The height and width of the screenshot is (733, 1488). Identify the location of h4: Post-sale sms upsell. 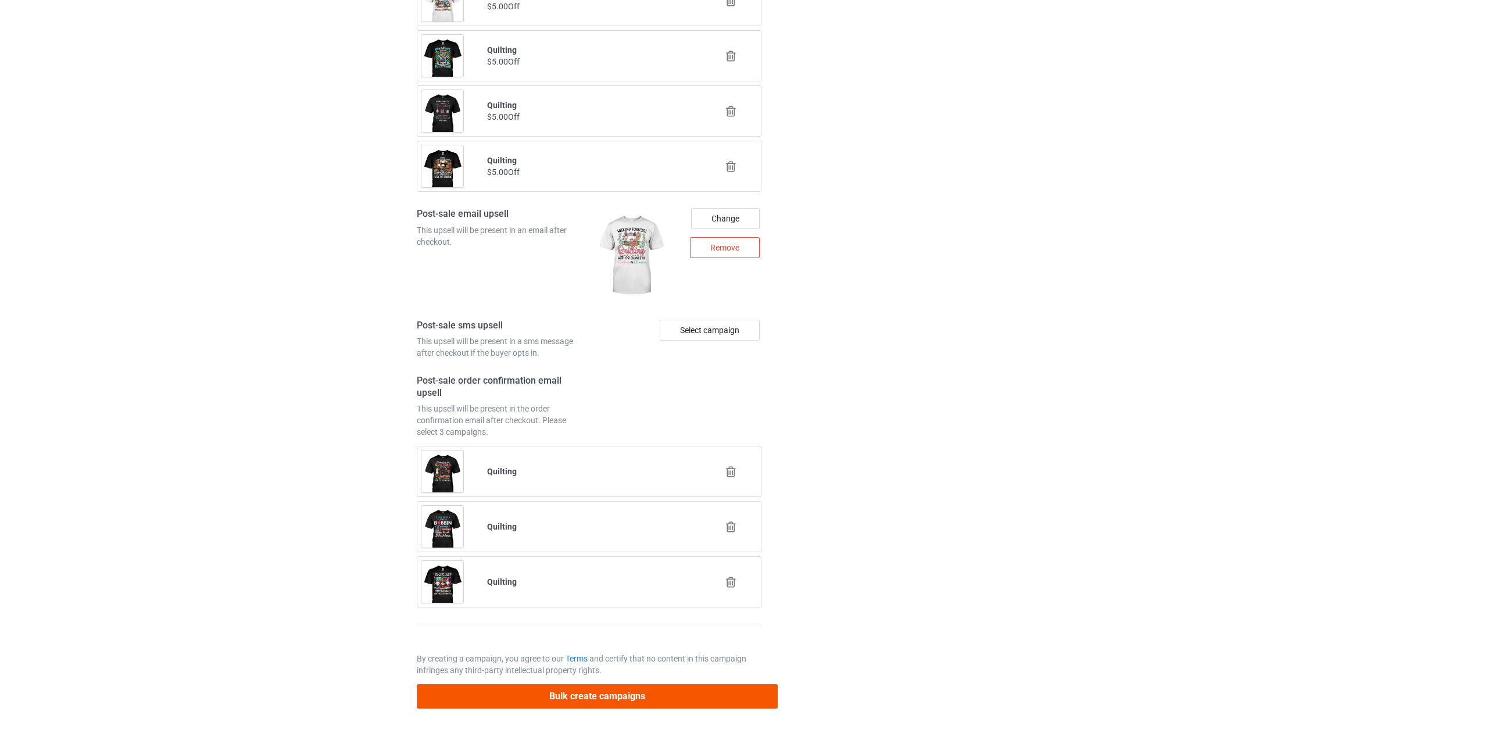
(501, 326).